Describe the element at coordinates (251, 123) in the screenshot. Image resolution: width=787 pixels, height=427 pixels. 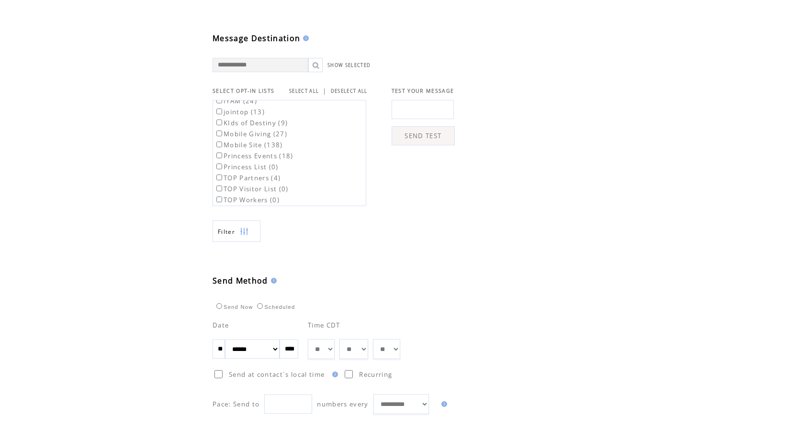
I see `label: KIds of Destiny (9)` at that location.